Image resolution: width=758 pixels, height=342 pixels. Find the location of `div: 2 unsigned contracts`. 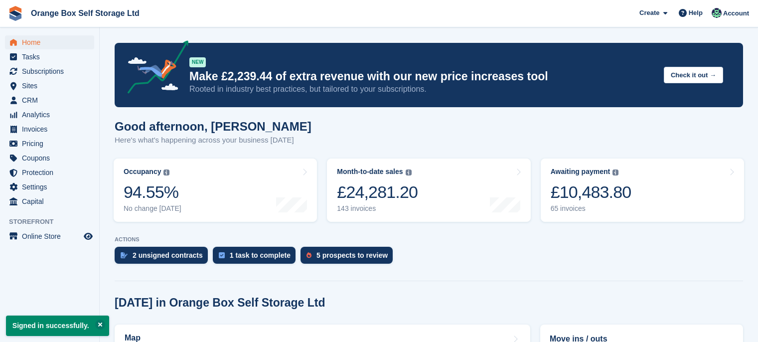

div: 2 unsigned contracts is located at coordinates (167, 255).